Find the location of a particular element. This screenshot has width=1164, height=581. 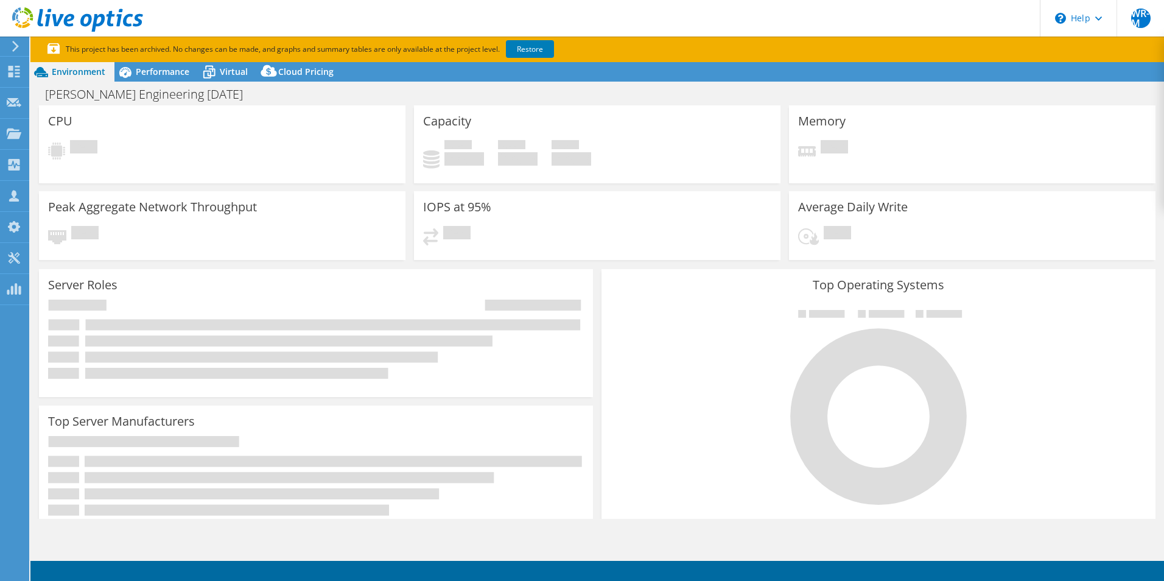

span: Environment is located at coordinates (79, 71).